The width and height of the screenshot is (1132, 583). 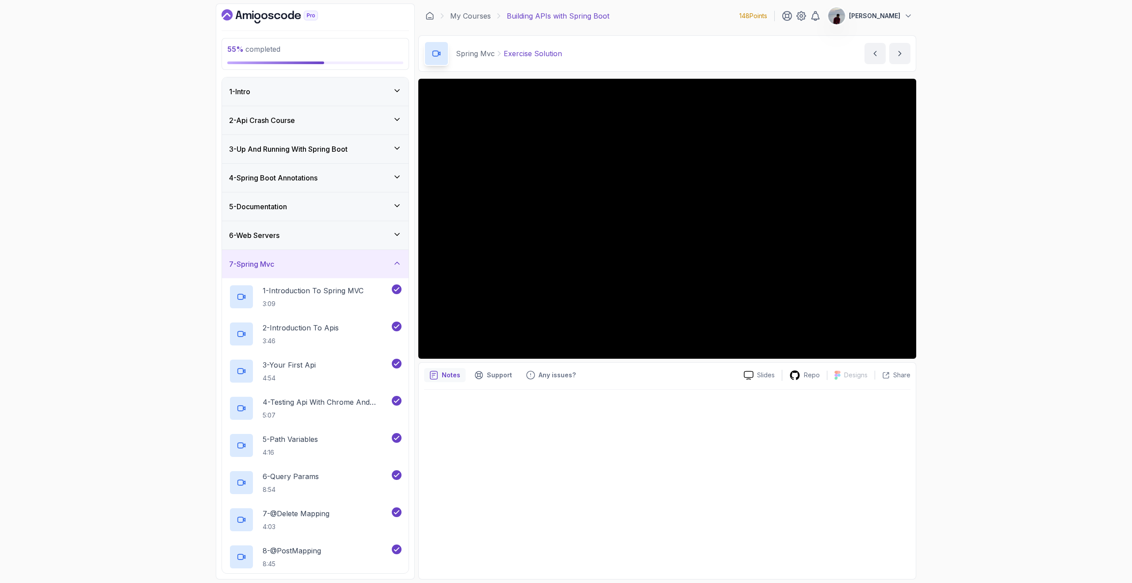 I want to click on button: 5-Path Variables4:16, so click(x=315, y=445).